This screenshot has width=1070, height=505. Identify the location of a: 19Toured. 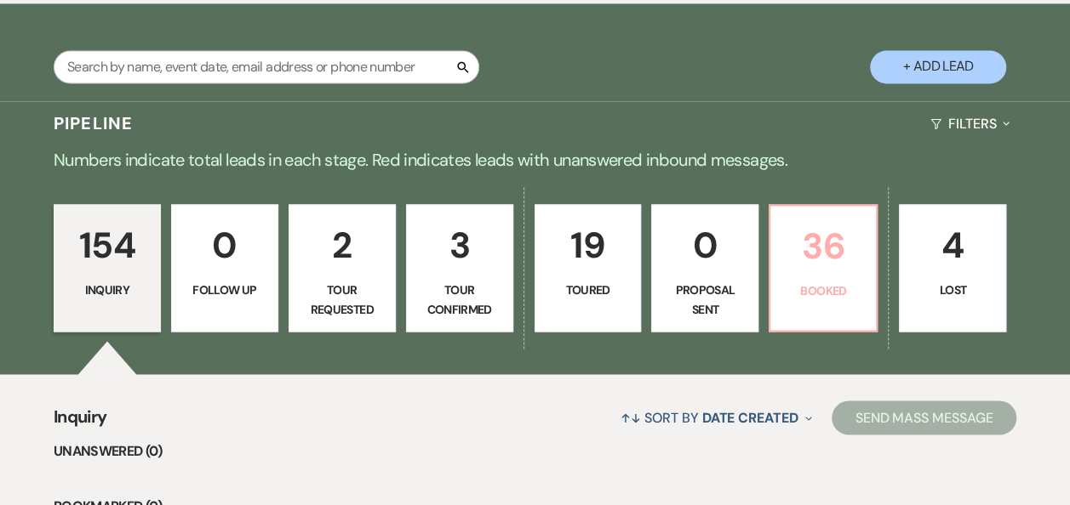
(588, 268).